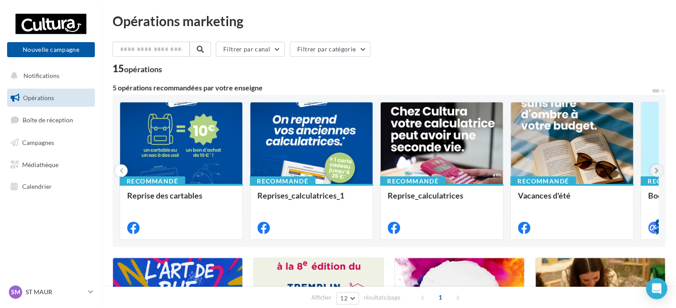 The width and height of the screenshot is (676, 308). I want to click on div: 4, so click(659, 223).